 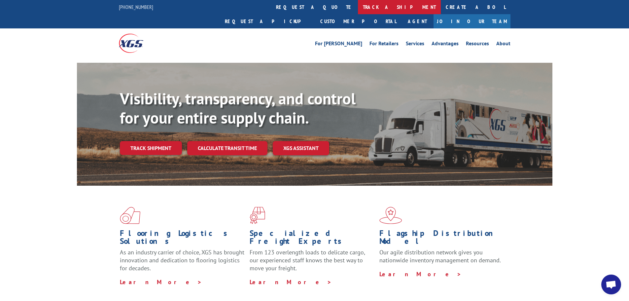 What do you see at coordinates (257, 215) in the screenshot?
I see `img: xgs-icon-focused-on-flooring-red` at bounding box center [257, 215].